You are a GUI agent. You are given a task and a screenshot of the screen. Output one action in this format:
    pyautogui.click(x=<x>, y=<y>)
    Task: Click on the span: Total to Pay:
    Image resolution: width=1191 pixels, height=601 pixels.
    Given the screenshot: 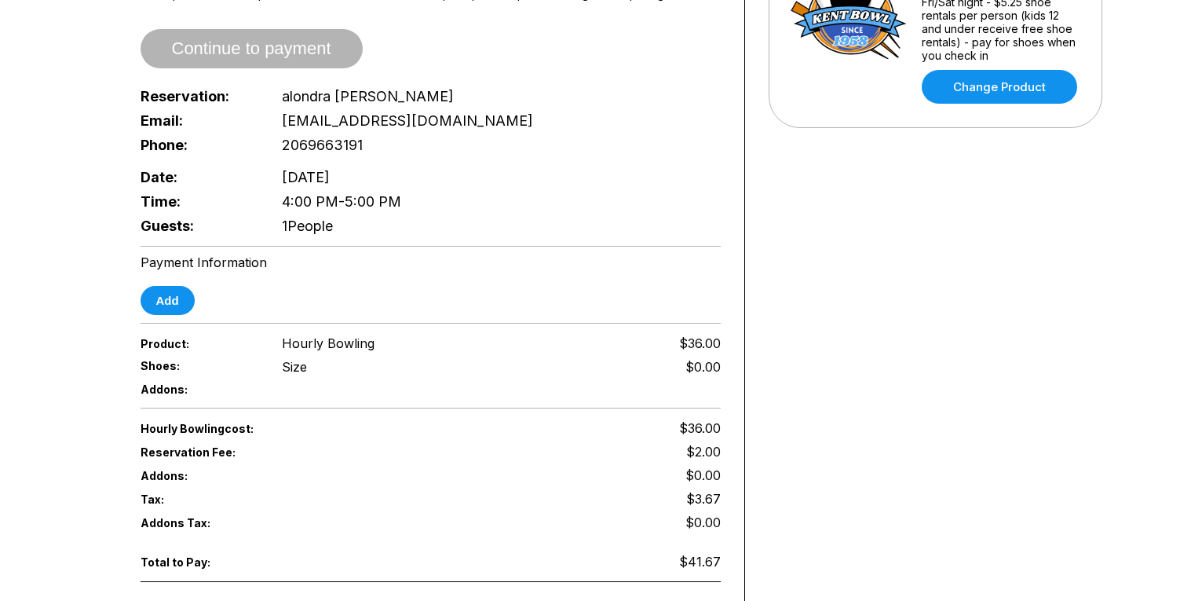 What is the action you would take?
    pyautogui.click(x=199, y=561)
    